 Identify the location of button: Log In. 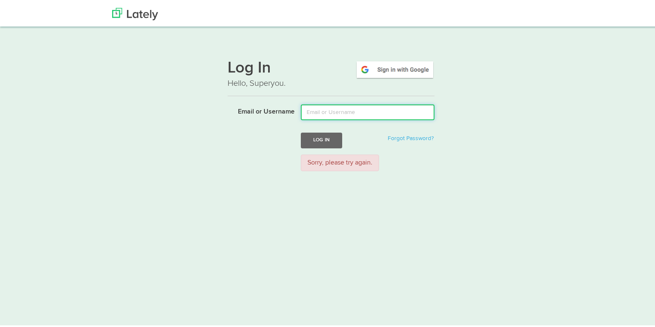
(322, 138).